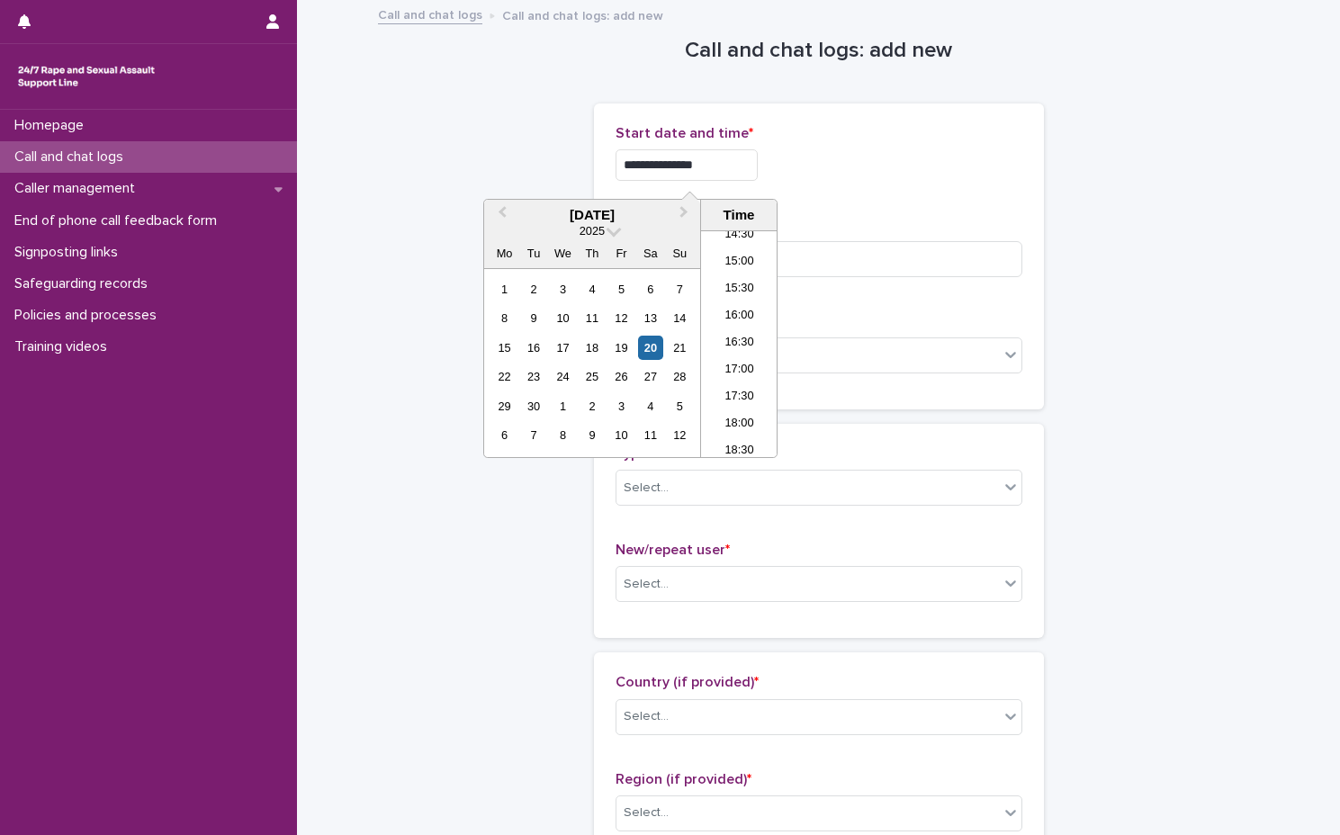  I want to click on li: 18:30, so click(739, 452).